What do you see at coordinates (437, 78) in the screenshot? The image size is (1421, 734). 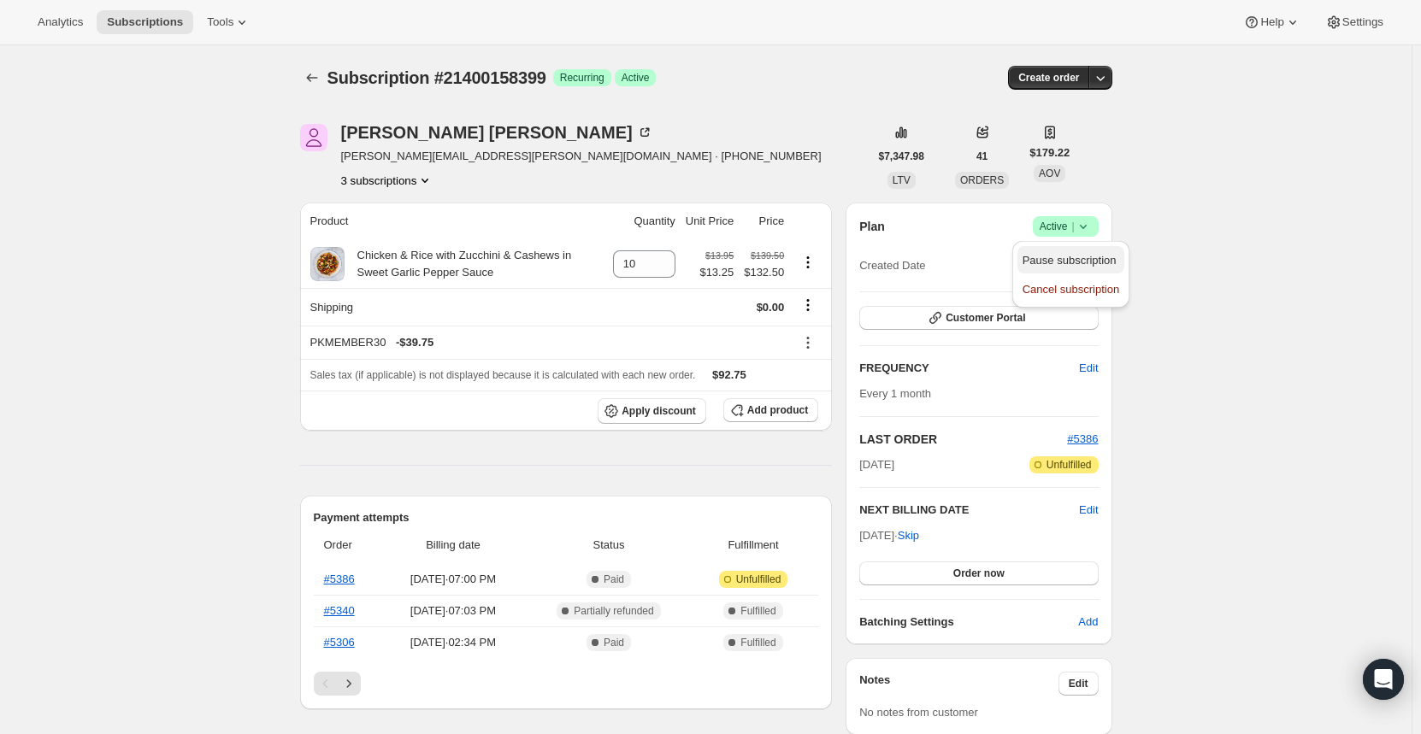 I see `span: Subscription #21400158399` at bounding box center [437, 78].